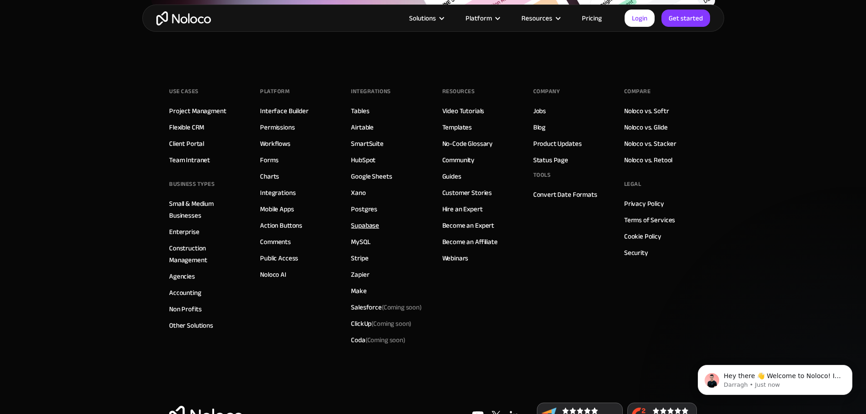 This screenshot has width=866, height=414. What do you see at coordinates (468, 144) in the screenshot?
I see `a: No-Code Glossary` at bounding box center [468, 144].